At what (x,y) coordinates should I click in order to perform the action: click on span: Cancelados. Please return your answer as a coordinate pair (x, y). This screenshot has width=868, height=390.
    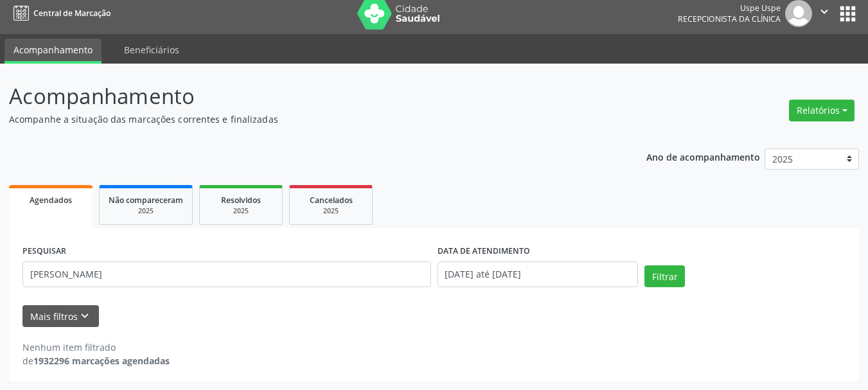
    Looking at the image, I should click on (331, 200).